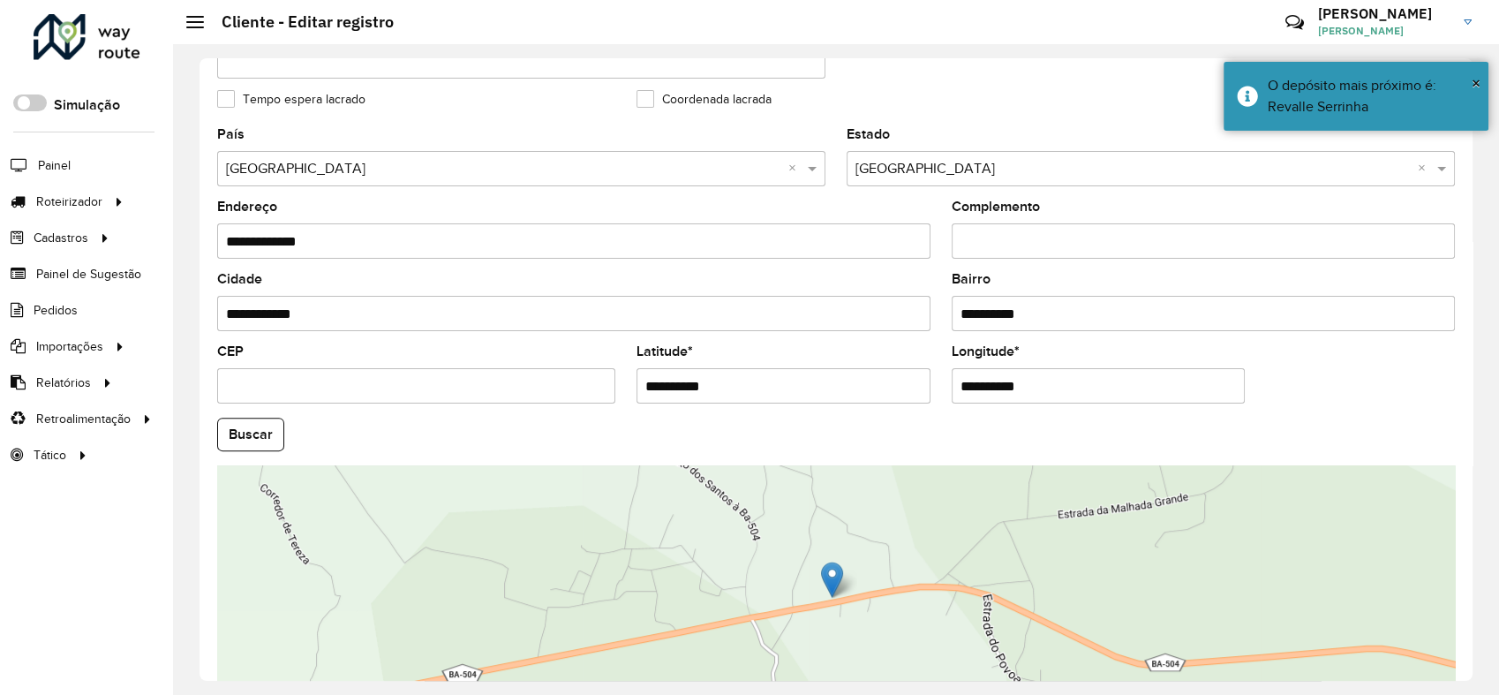  I want to click on button: Close, so click(1476, 83).